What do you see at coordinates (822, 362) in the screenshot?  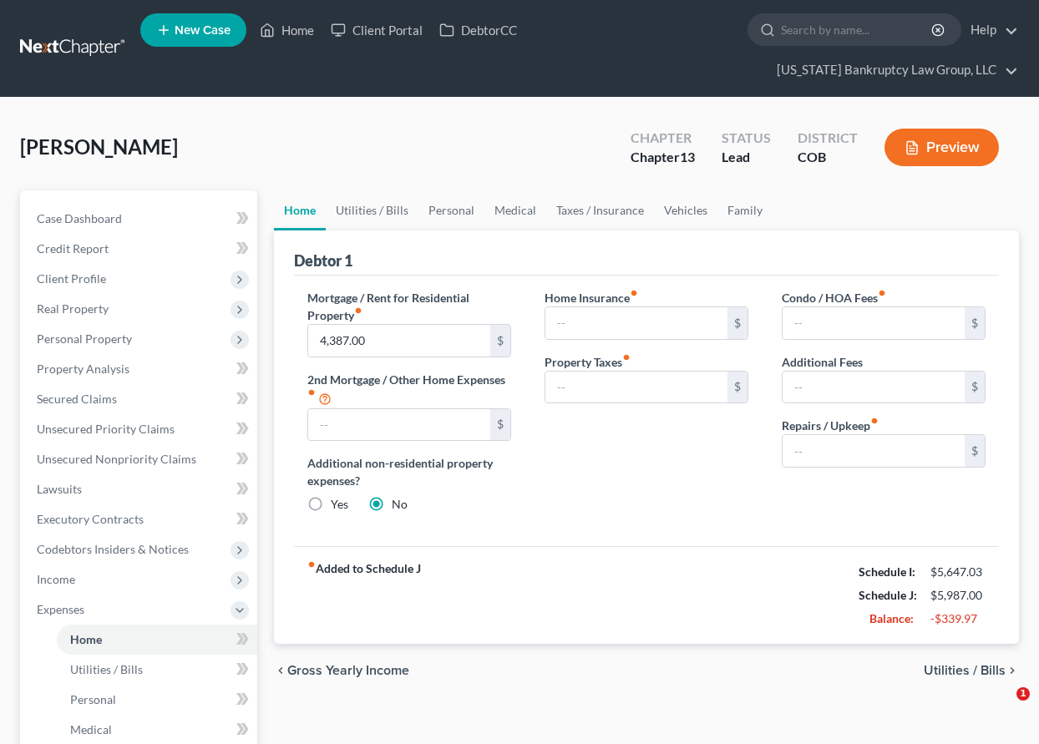 I see `label: Additional Fees` at bounding box center [822, 362].